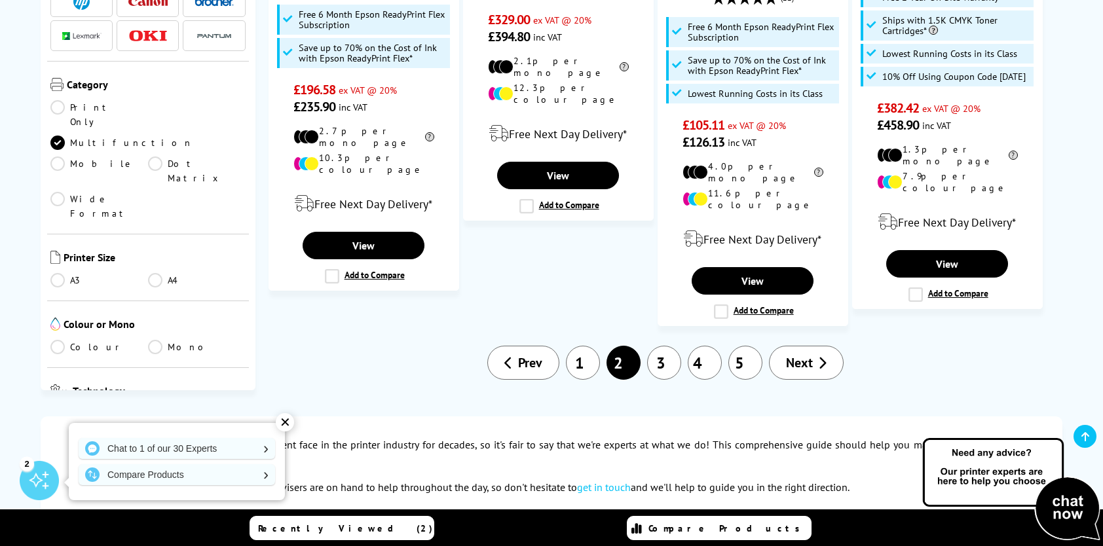 The height and width of the screenshot is (546, 1103). I want to click on span: £105.11, so click(704, 125).